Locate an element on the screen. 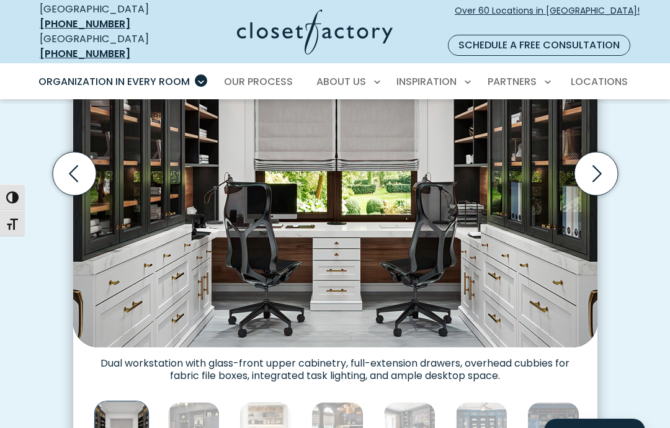 The height and width of the screenshot is (428, 670). a: Schedule a Free Consultation is located at coordinates (539, 45).